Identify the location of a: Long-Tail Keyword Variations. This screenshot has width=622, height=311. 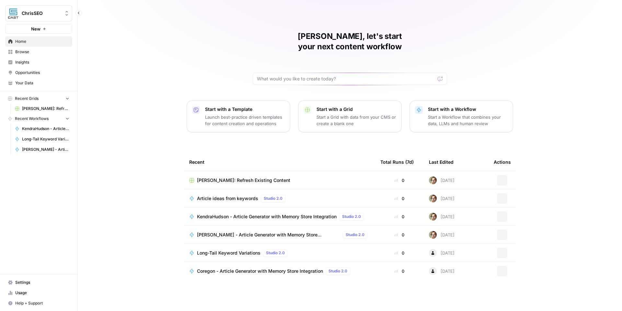
(42, 139).